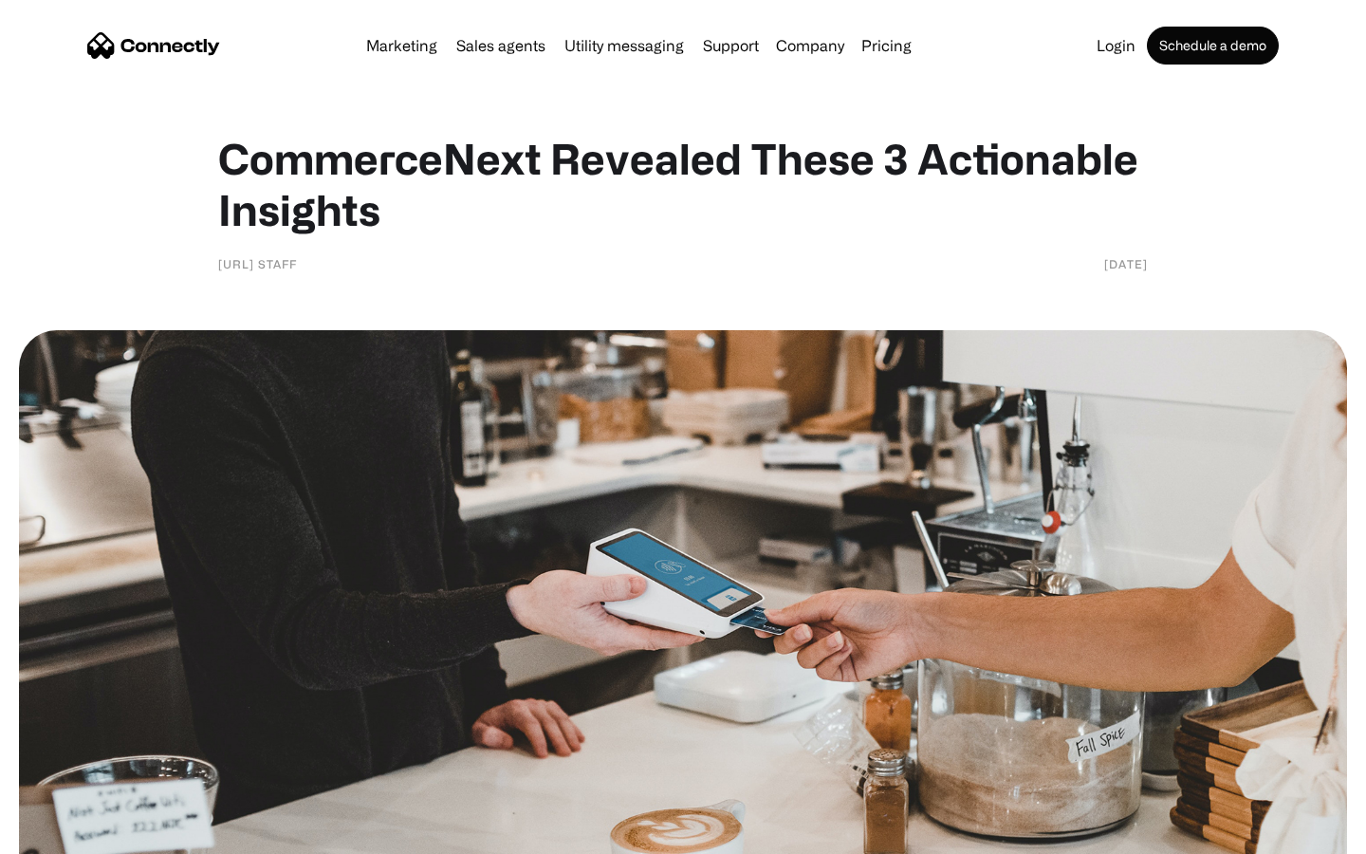 The height and width of the screenshot is (854, 1366). Describe the element at coordinates (810, 46) in the screenshot. I see `div: Company` at that location.